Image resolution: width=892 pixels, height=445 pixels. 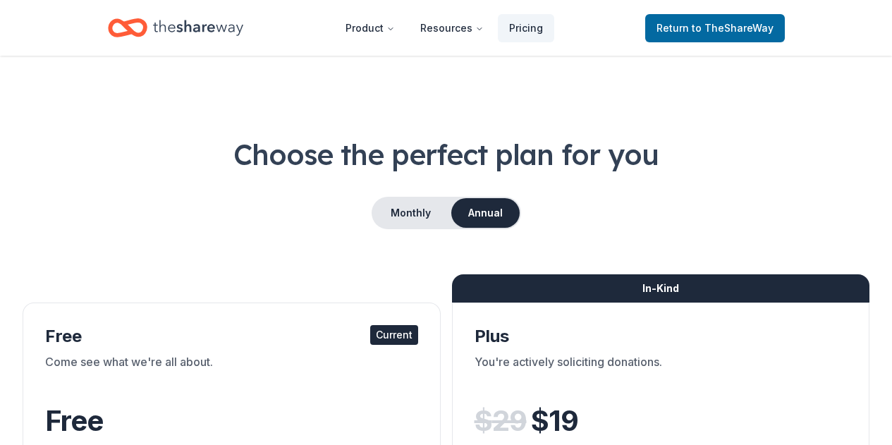 What do you see at coordinates (446, 154) in the screenshot?
I see `h1: Choose the perfect plan for you` at bounding box center [446, 154].